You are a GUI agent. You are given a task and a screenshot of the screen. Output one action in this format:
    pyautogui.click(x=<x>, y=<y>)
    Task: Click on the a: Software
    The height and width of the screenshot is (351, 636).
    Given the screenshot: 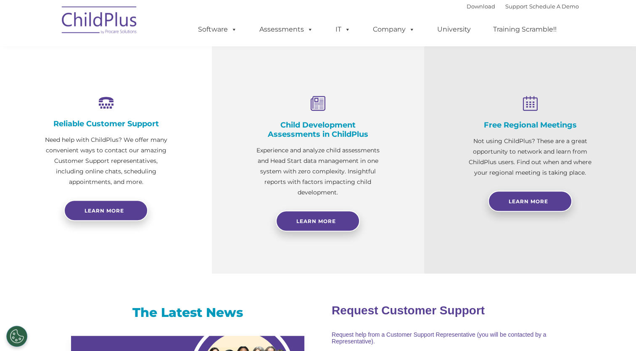 What is the action you would take?
    pyautogui.click(x=217, y=29)
    